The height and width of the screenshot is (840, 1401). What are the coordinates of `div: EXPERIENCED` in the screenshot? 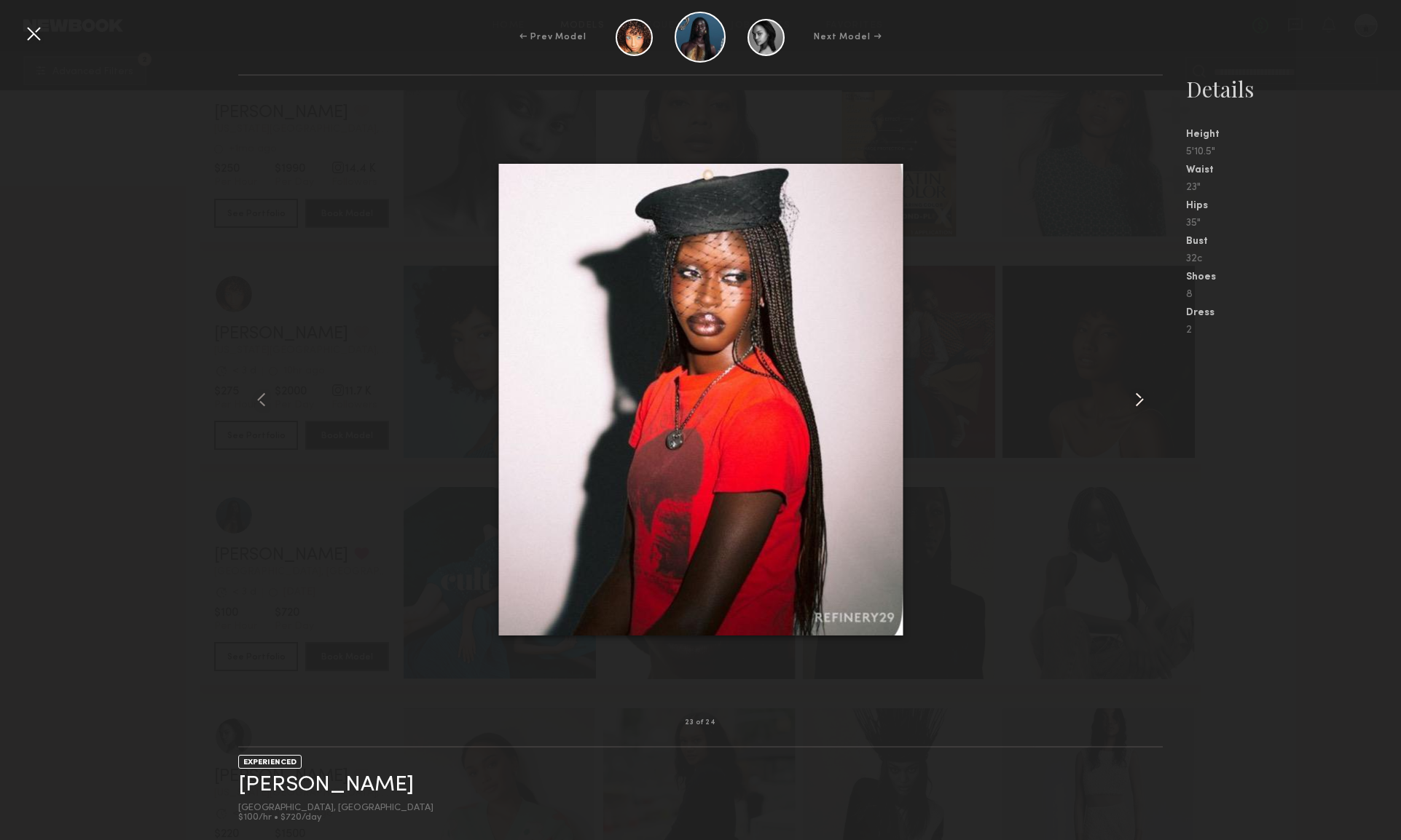 It's located at (270, 762).